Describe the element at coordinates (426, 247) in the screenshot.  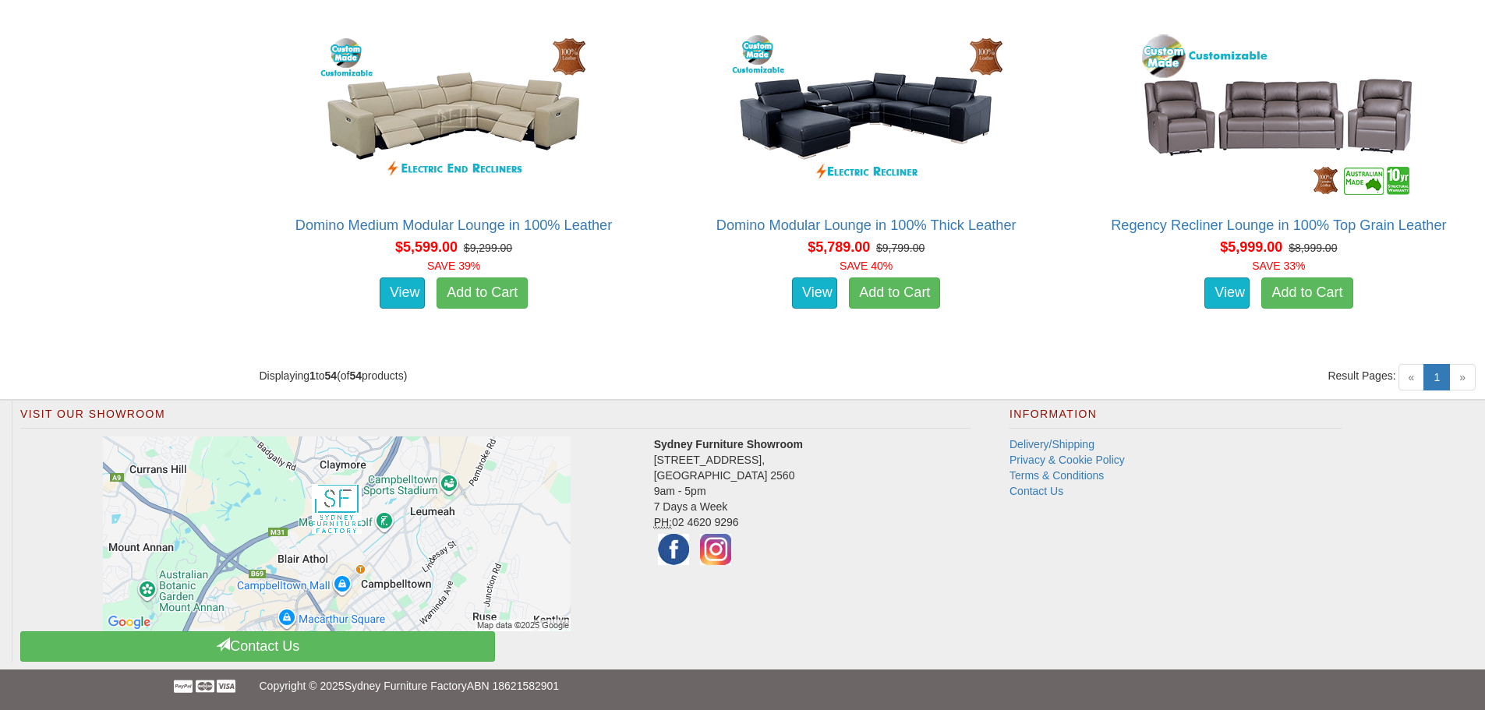
I see `span: $5,599.00` at that location.